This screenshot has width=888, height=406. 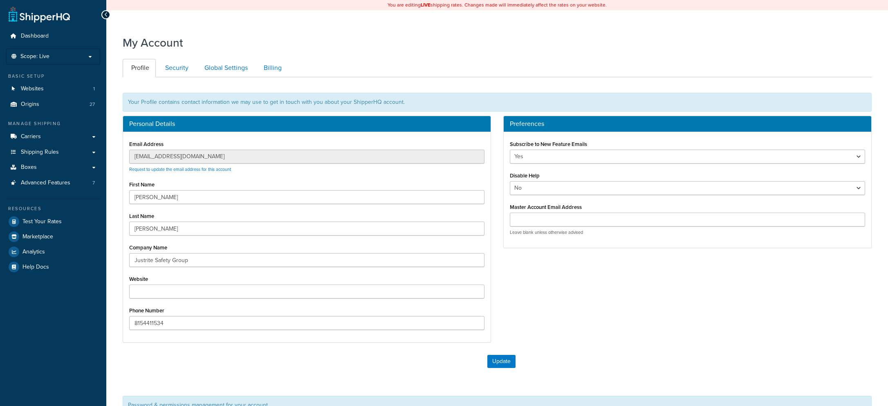 I want to click on li: Advanced Features, so click(x=53, y=183).